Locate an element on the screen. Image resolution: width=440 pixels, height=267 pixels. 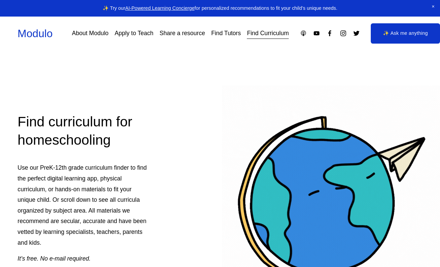
a: Instagram is located at coordinates (343, 33).